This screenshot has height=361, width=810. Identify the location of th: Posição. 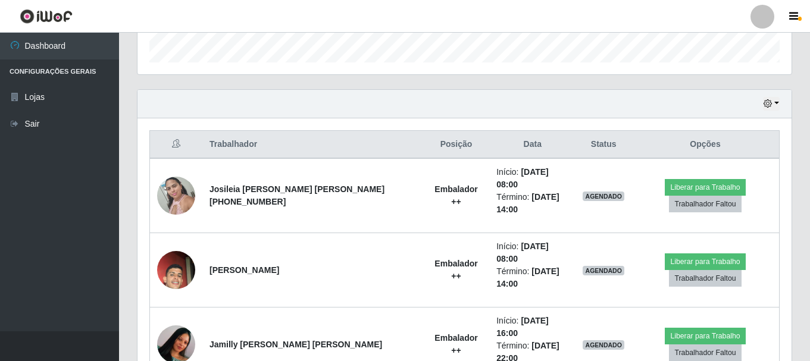
(456, 145).